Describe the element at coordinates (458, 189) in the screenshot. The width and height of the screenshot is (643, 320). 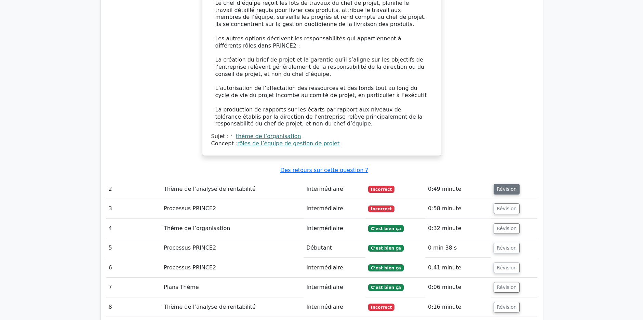
I see `td: 0:49 minute` at that location.